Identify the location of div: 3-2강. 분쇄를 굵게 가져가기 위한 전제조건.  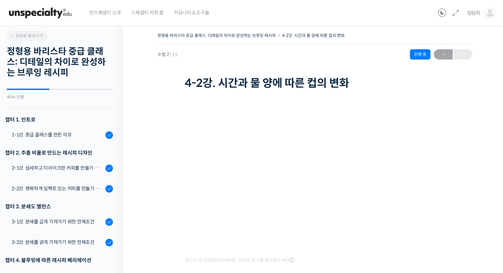
(57, 242).